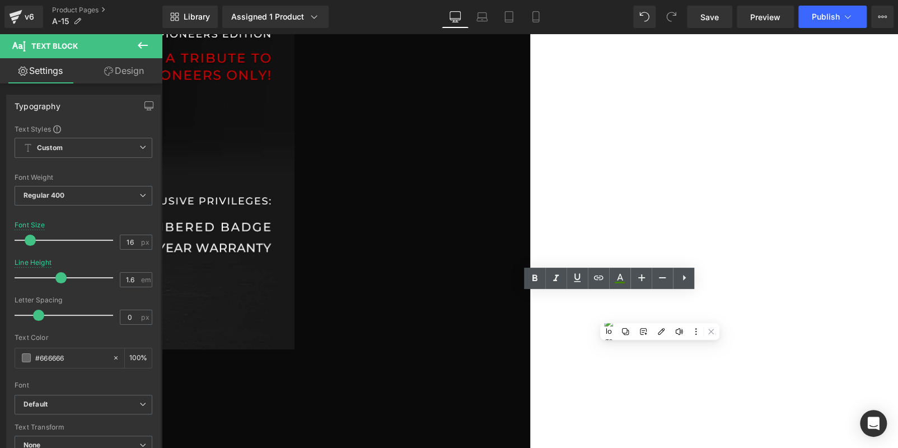  What do you see at coordinates (275, 17) in the screenshot?
I see `div: Assigned 1 Product` at bounding box center [275, 17].